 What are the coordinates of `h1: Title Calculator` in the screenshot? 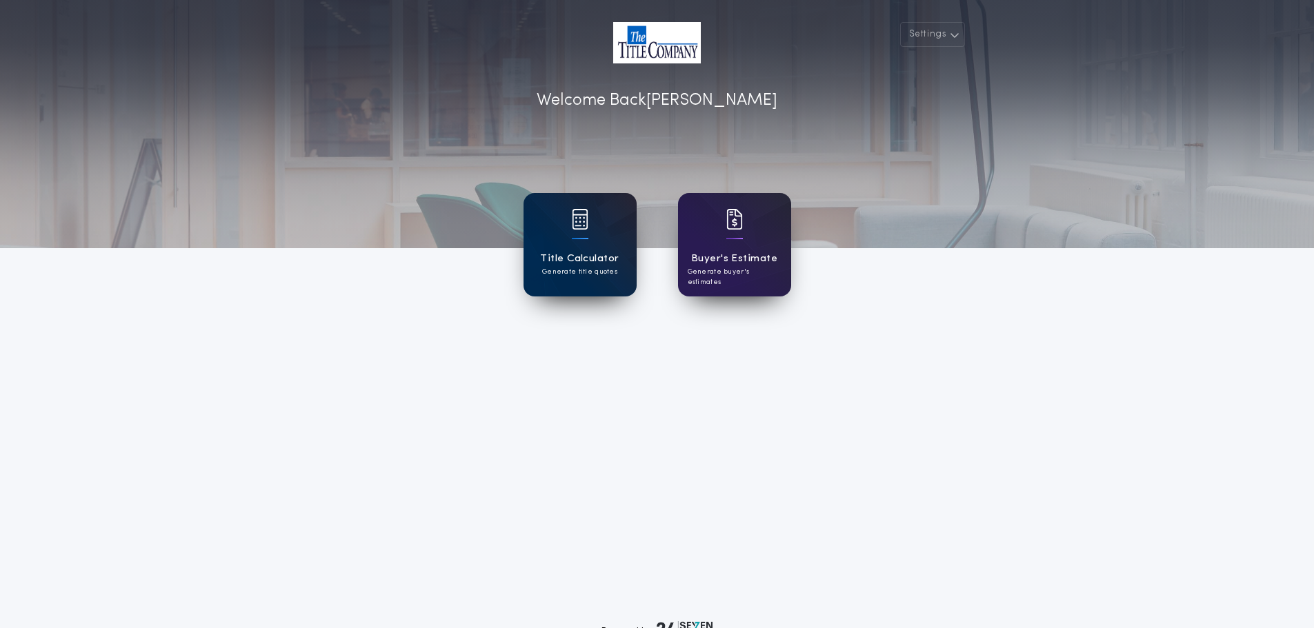 It's located at (579, 259).